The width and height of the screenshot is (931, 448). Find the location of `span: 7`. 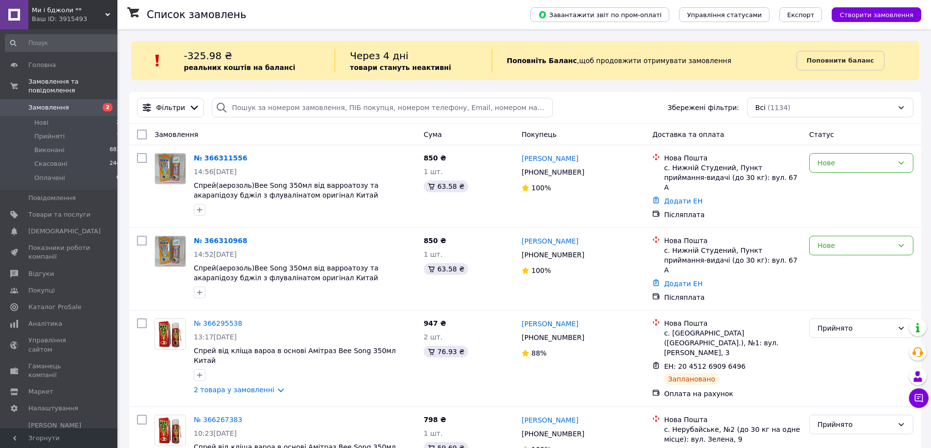

span: 7 is located at coordinates (118, 136).